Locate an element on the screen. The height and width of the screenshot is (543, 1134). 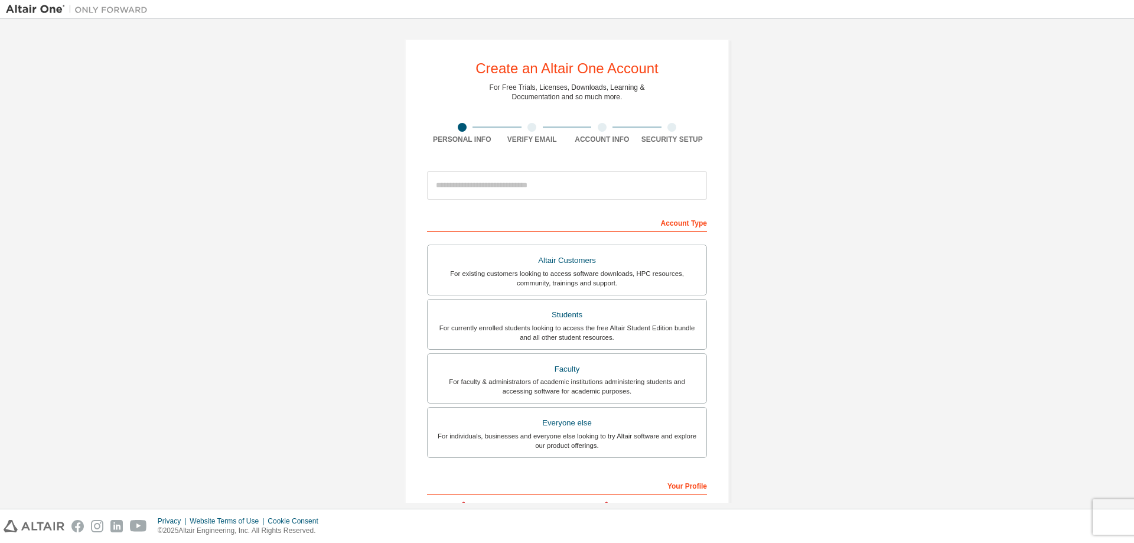
img: linkedin.svg is located at coordinates (116, 526).